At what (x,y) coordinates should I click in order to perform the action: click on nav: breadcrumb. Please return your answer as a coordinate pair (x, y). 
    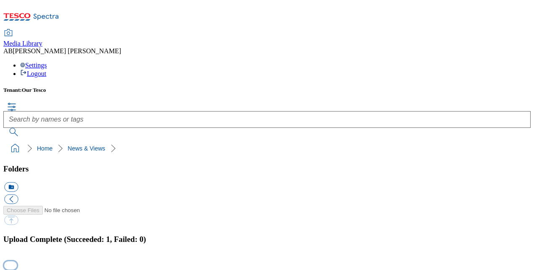
    Looking at the image, I should click on (267, 149).